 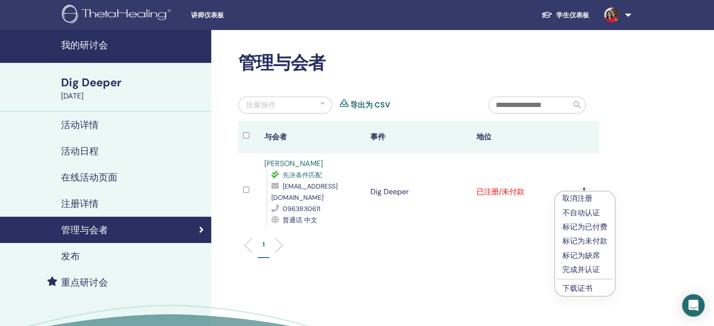 I want to click on h4: 注册详情, so click(x=80, y=204).